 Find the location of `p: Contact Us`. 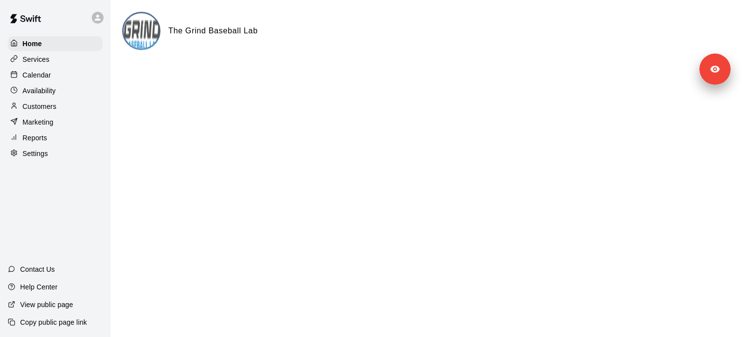

p: Contact Us is located at coordinates (37, 269).